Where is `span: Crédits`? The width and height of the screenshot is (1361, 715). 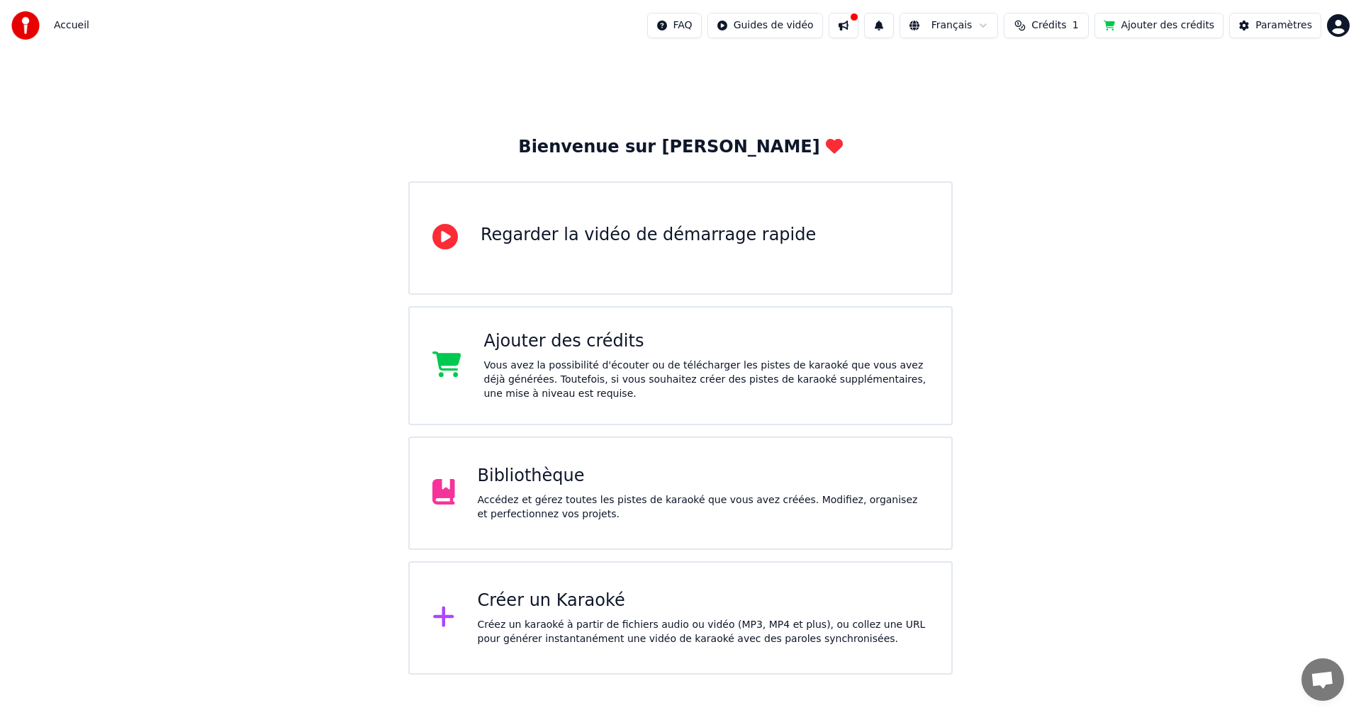
span: Crédits is located at coordinates (1049, 26).